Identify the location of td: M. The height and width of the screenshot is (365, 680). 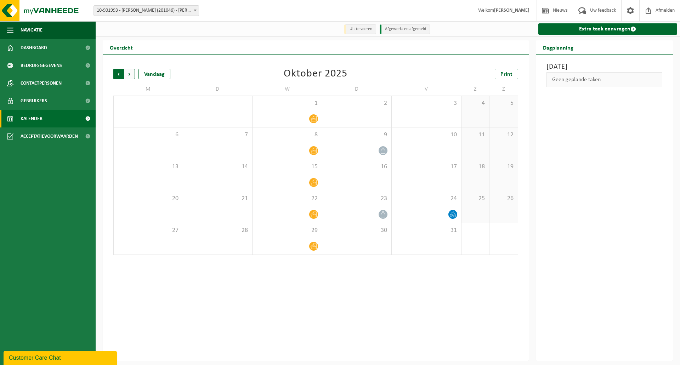
(148, 89).